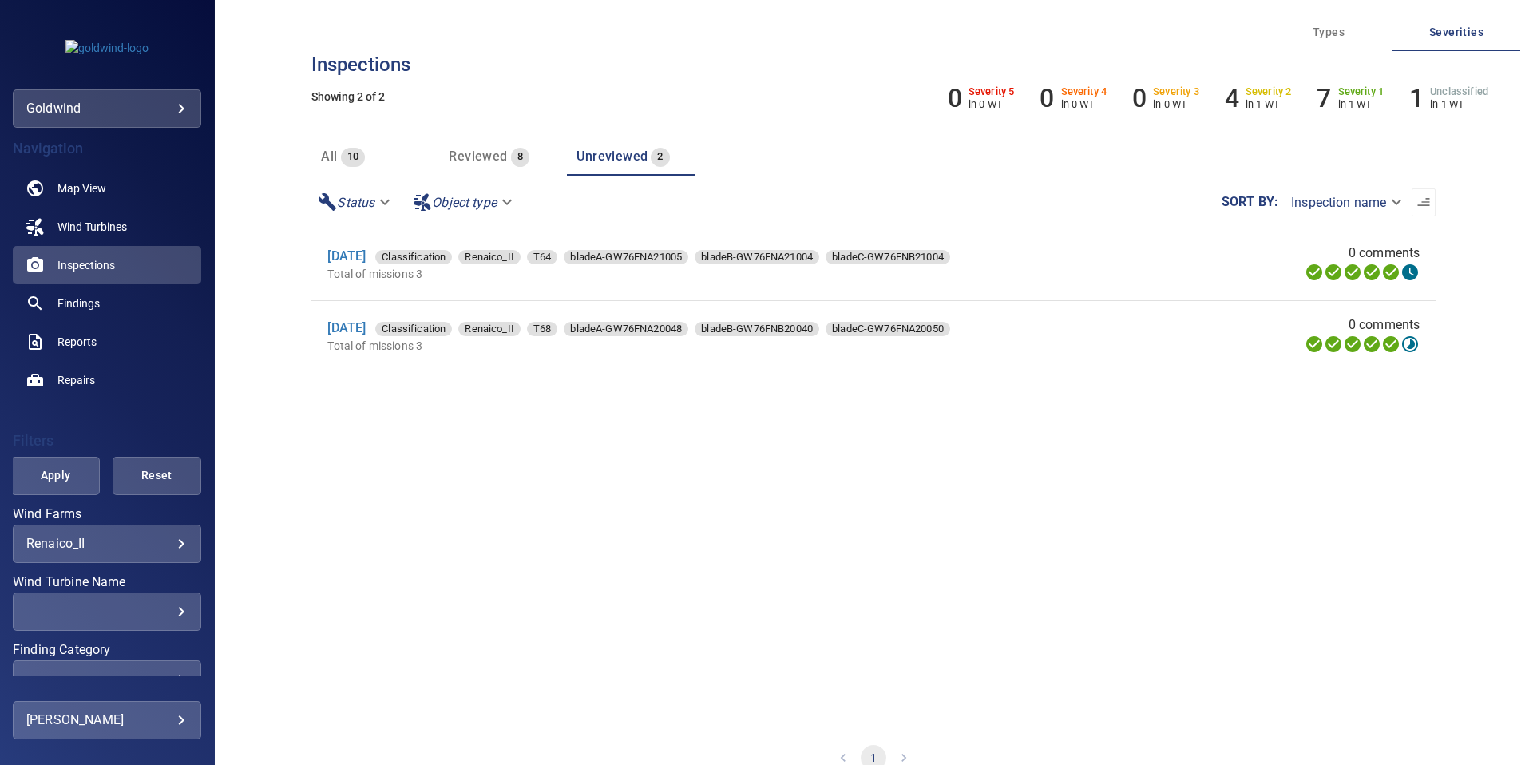 Image resolution: width=1533 pixels, height=765 pixels. I want to click on h3: Inspections, so click(873, 65).